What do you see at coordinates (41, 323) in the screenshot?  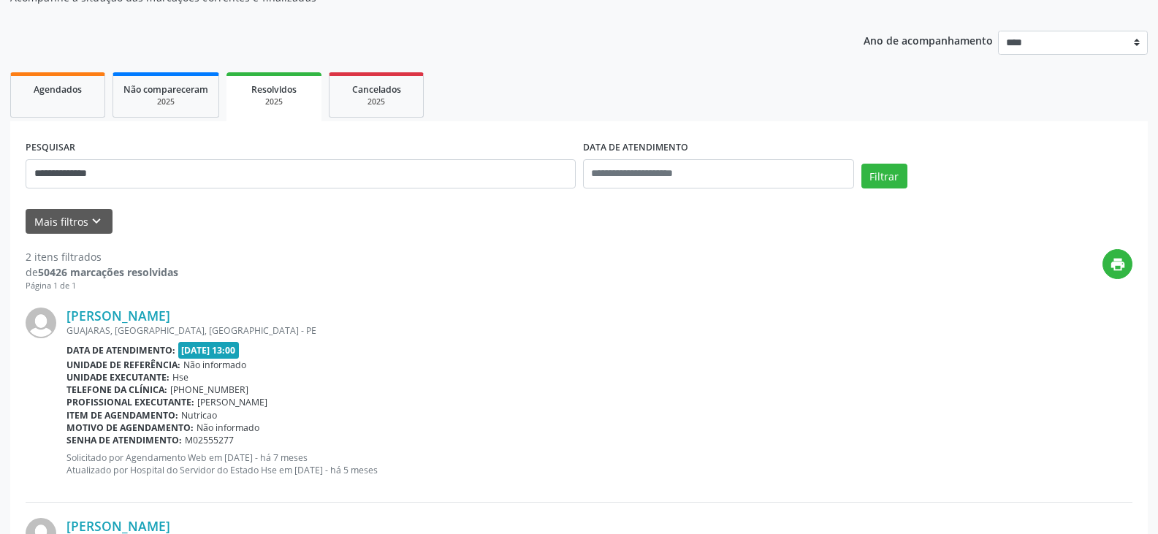 I see `img: img` at bounding box center [41, 323].